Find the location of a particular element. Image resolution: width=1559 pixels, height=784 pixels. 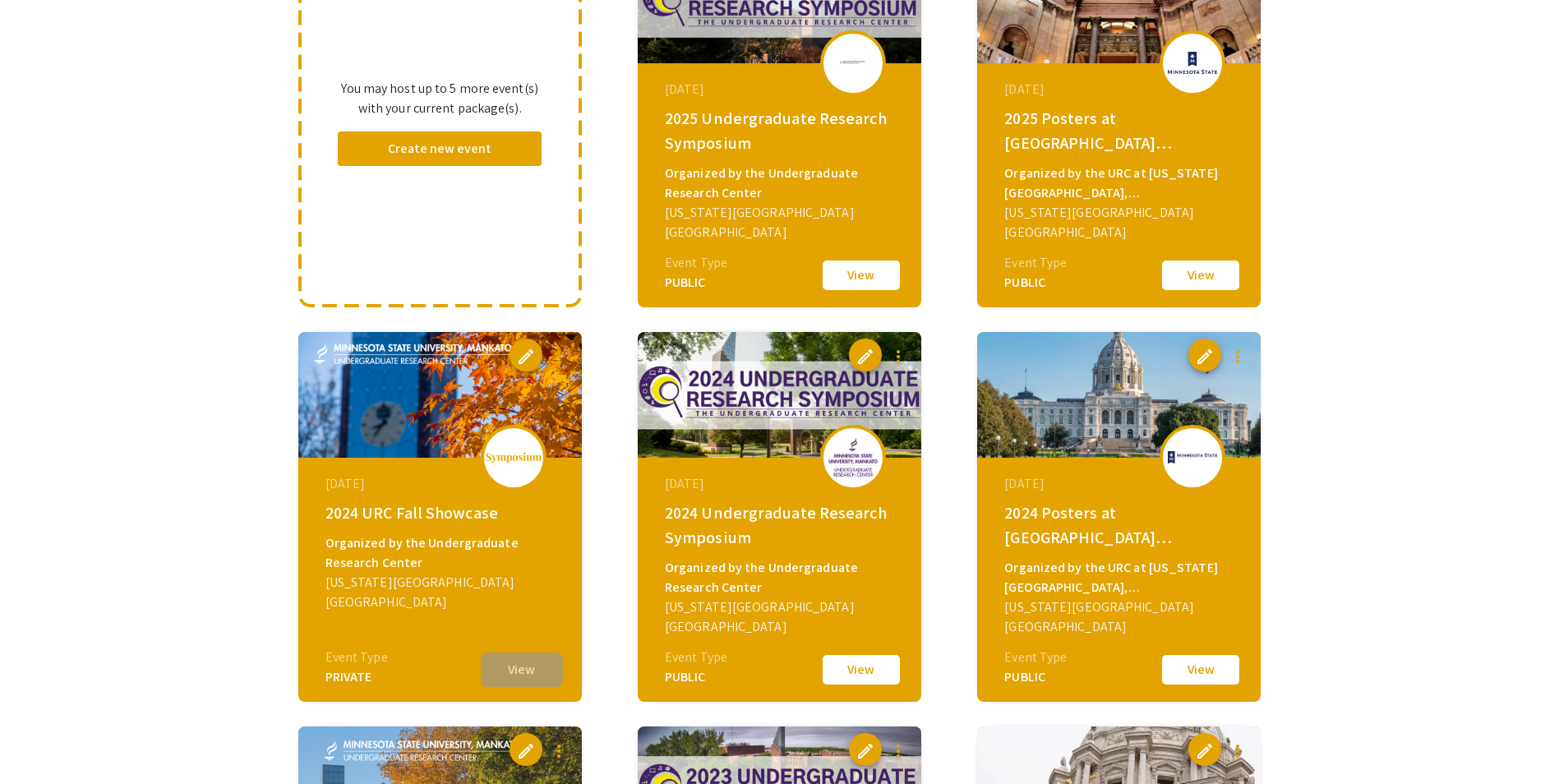

img: 2024-posters-at-st-paul_eventLogo_afa7a8_.png is located at coordinates (1193, 457).